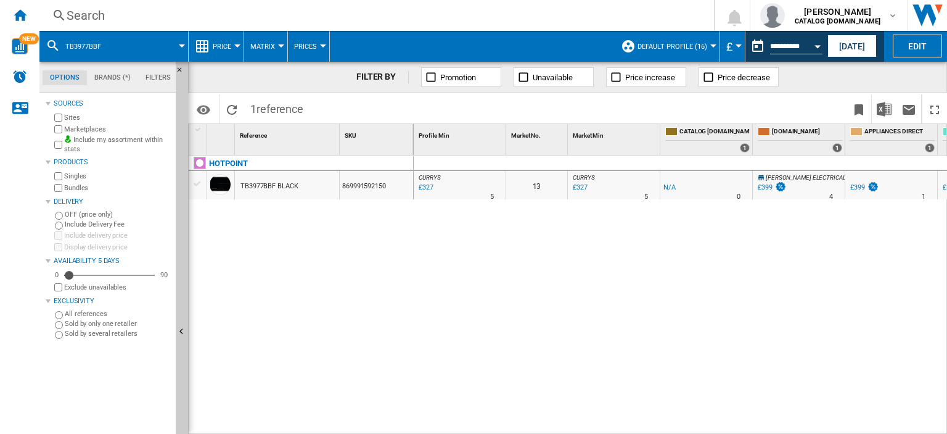 Image resolution: width=947 pixels, height=434 pixels. Describe the element at coordinates (59, 315) in the screenshot. I see `input: All references` at that location.